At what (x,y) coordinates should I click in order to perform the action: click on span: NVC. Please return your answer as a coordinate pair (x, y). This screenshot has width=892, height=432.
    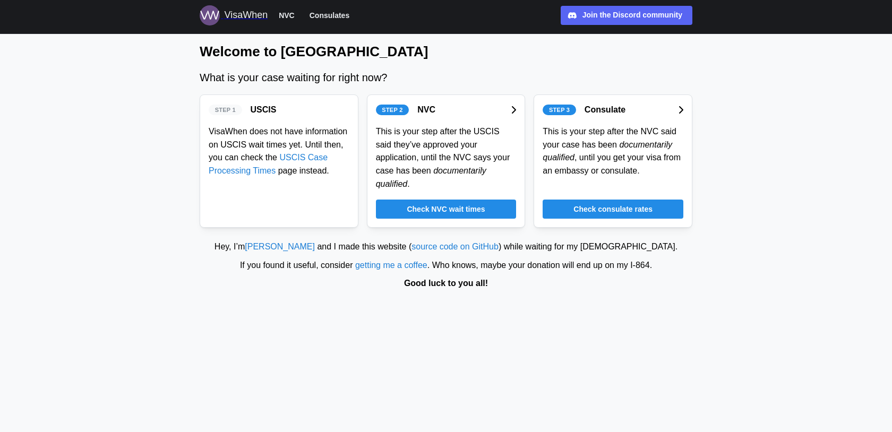
    Looking at the image, I should click on (287, 15).